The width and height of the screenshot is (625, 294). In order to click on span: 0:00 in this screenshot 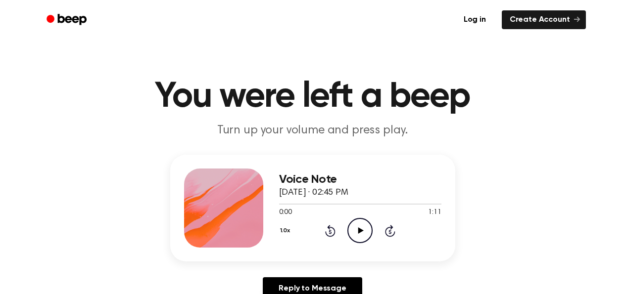, I will do `click(285, 213)`.